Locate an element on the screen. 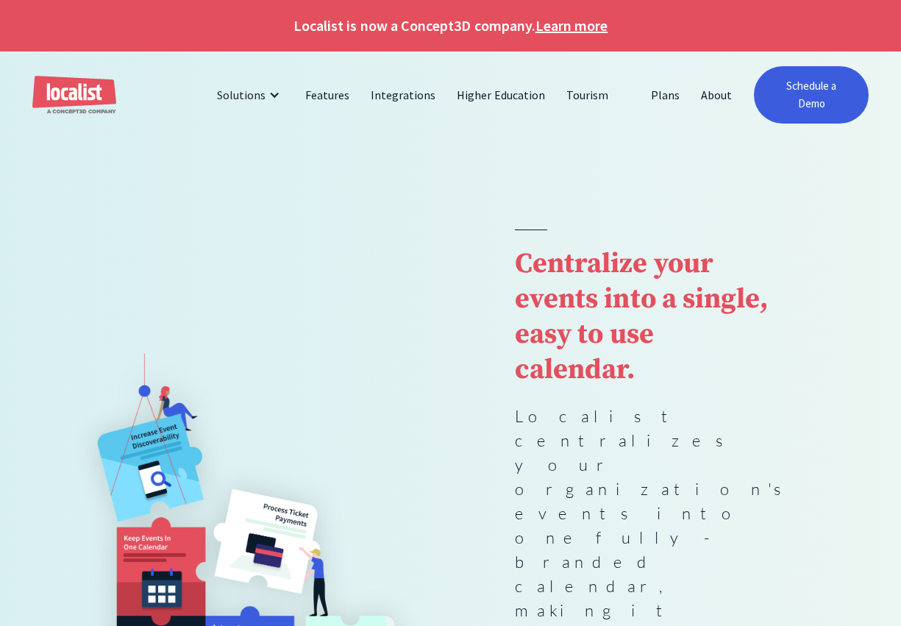 The image size is (901, 626). a: Features is located at coordinates (327, 95).